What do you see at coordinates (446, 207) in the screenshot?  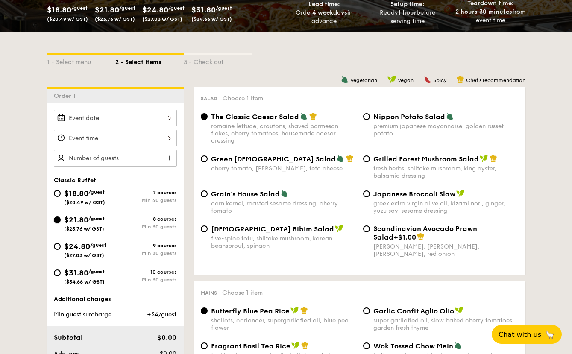 I see `div: greek extra virgin olive oil, kizami nori, ginger, yuzu soy-sesame dressing` at bounding box center [446, 207].